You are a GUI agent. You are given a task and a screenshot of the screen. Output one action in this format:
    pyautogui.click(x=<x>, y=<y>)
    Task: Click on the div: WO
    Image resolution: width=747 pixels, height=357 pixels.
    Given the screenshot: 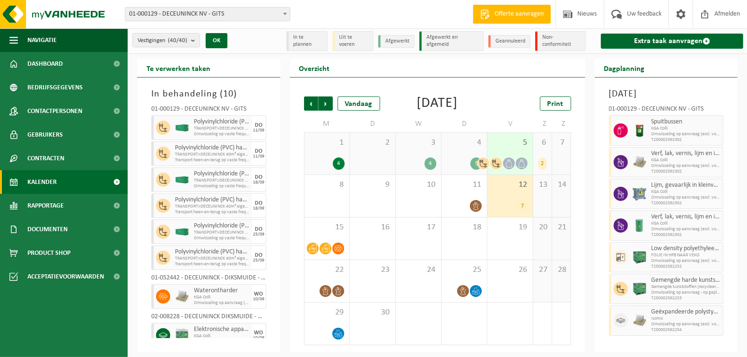 What is the action you would take?
    pyautogui.click(x=259, y=294)
    